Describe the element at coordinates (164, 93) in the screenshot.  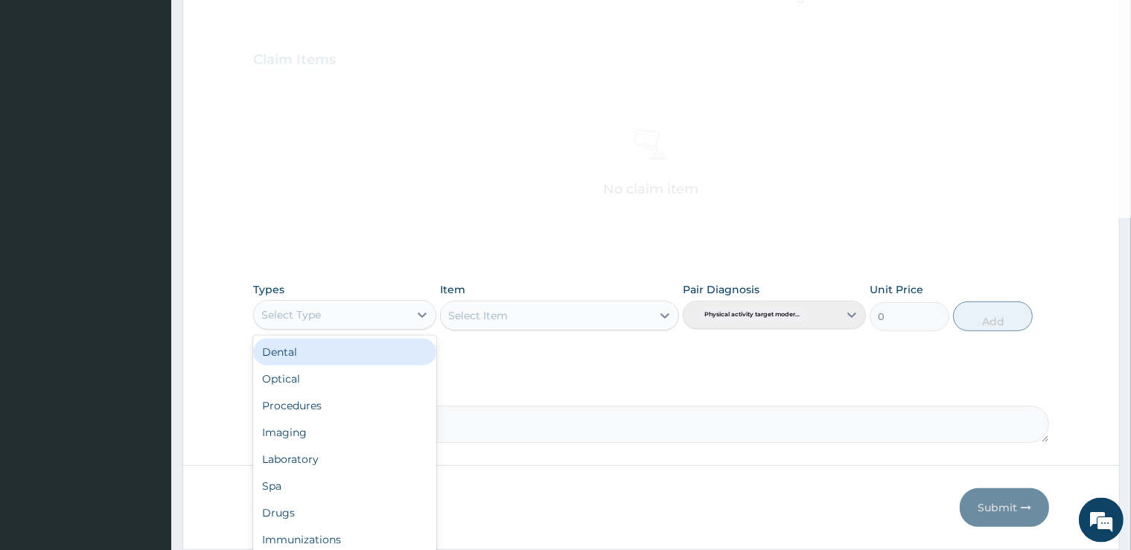
I see `div: Chat with us now` at that location.